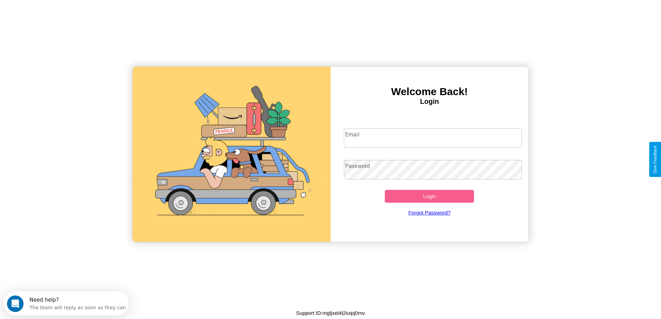 This screenshot has height=319, width=661. I want to click on div: Open Intercom Messenger, so click(66, 12).